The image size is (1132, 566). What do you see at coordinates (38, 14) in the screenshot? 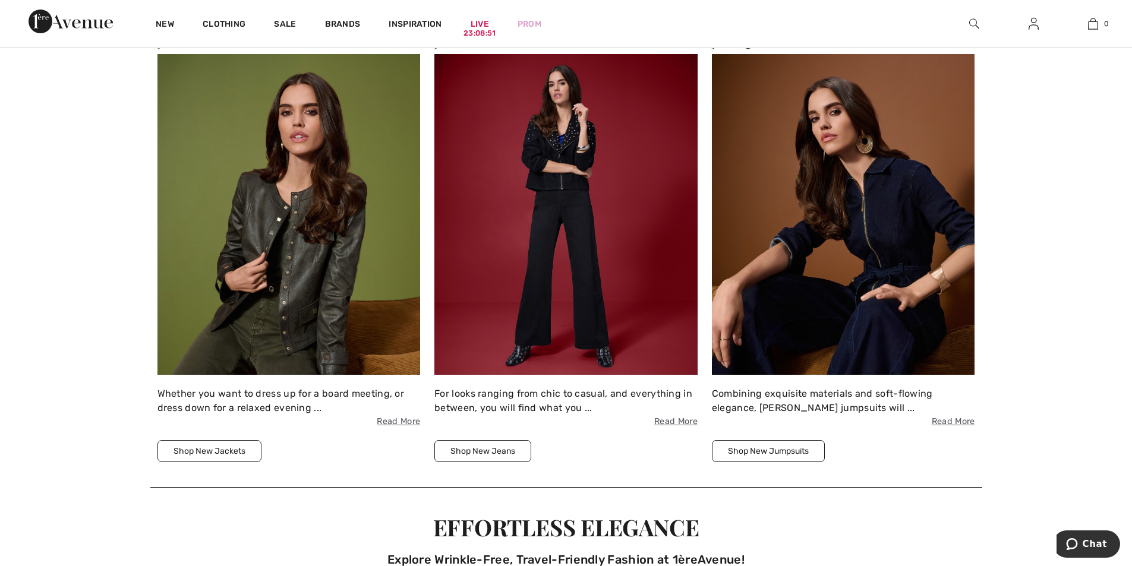
I see `span: Chat` at bounding box center [38, 14].